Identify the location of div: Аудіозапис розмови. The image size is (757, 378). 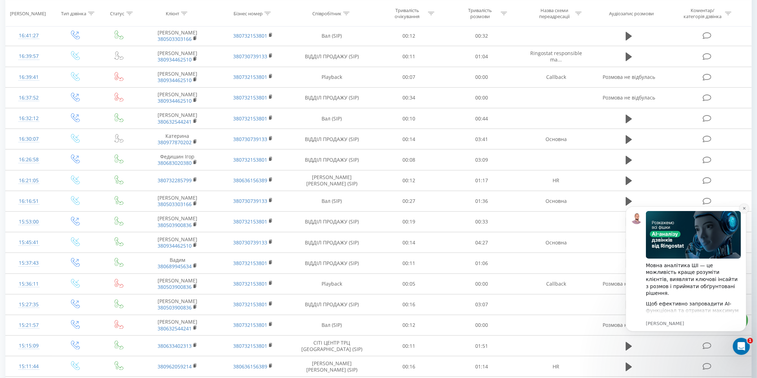
(632, 13).